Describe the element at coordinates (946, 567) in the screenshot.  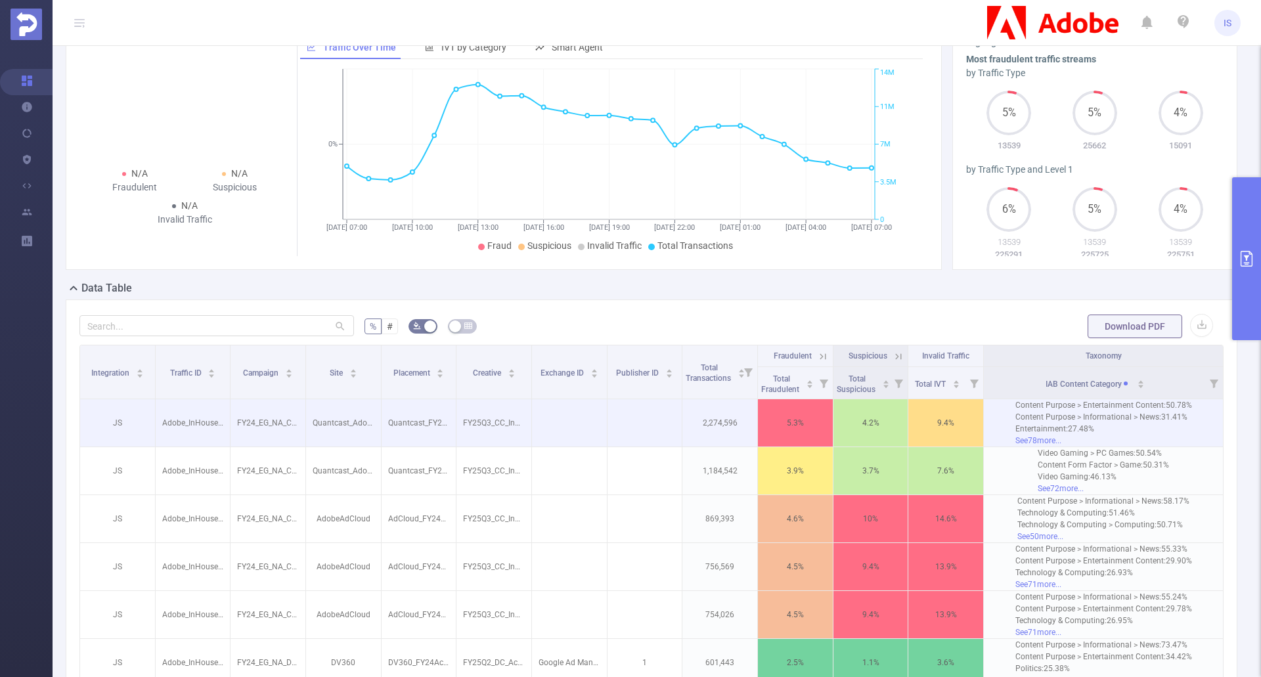
I see `p: 13.9%` at that location.